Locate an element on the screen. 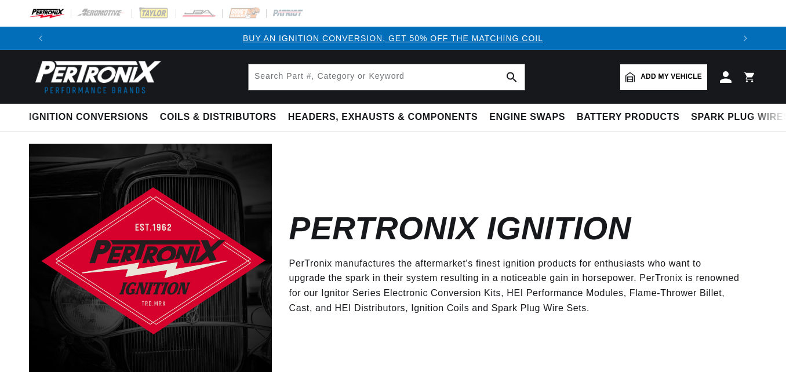 This screenshot has width=786, height=372. span: Engine Swaps is located at coordinates (527, 117).